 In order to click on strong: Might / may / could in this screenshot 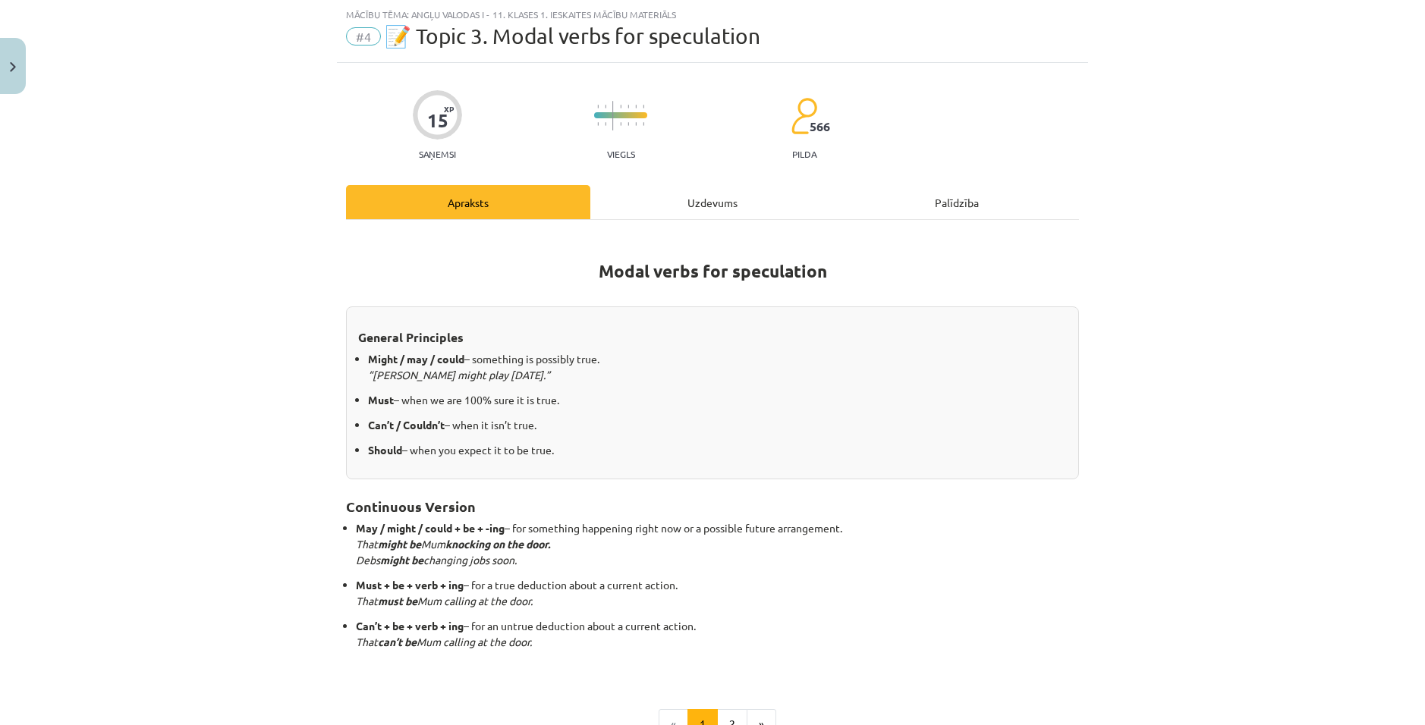, I will do `click(416, 359)`.